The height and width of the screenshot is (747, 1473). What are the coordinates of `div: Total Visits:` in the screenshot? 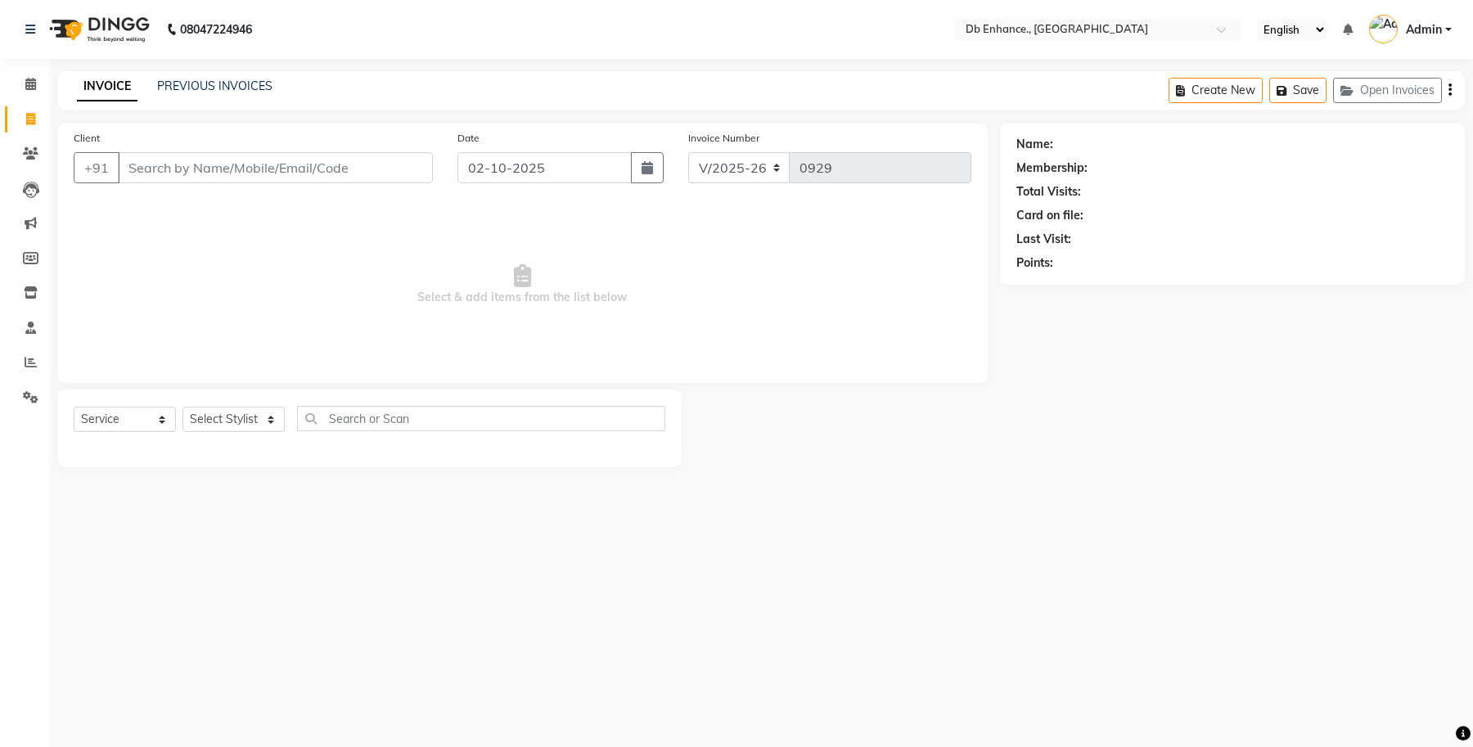 It's located at (1048, 191).